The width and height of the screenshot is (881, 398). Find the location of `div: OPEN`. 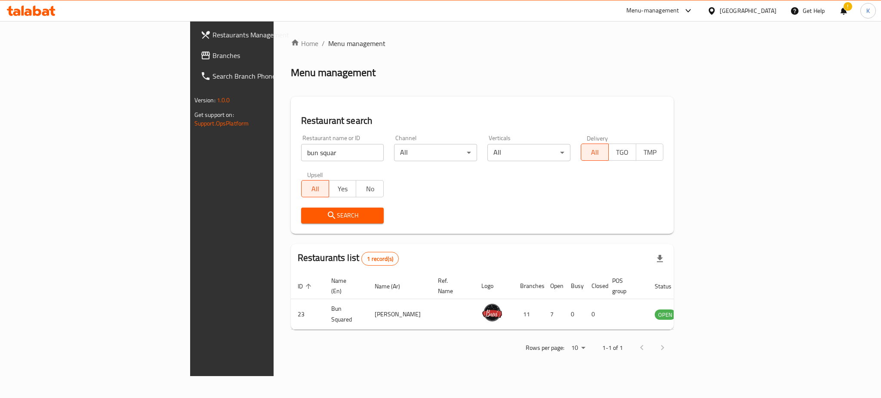

div: OPEN is located at coordinates (665, 315).